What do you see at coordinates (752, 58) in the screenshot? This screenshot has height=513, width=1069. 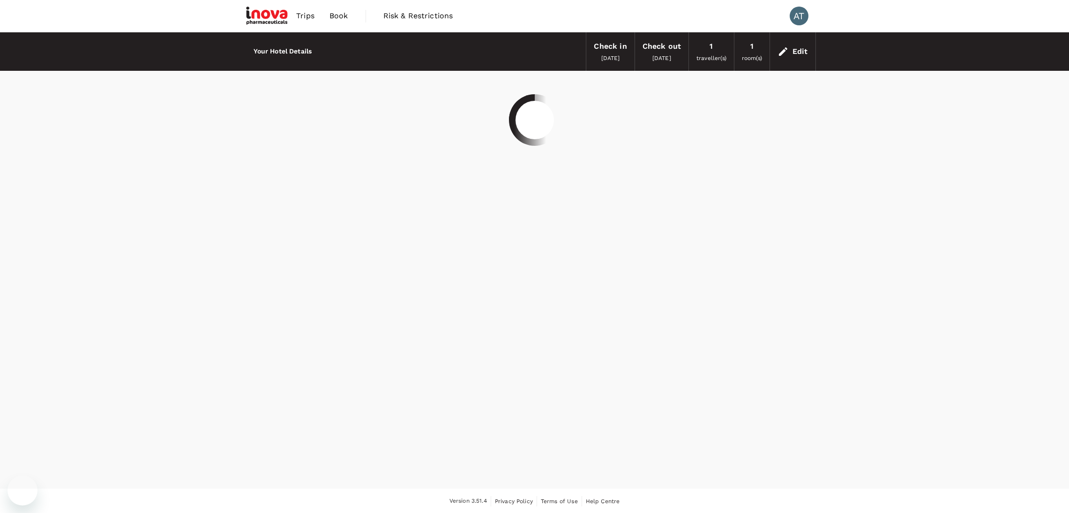 I see `span: room(s)` at bounding box center [752, 58].